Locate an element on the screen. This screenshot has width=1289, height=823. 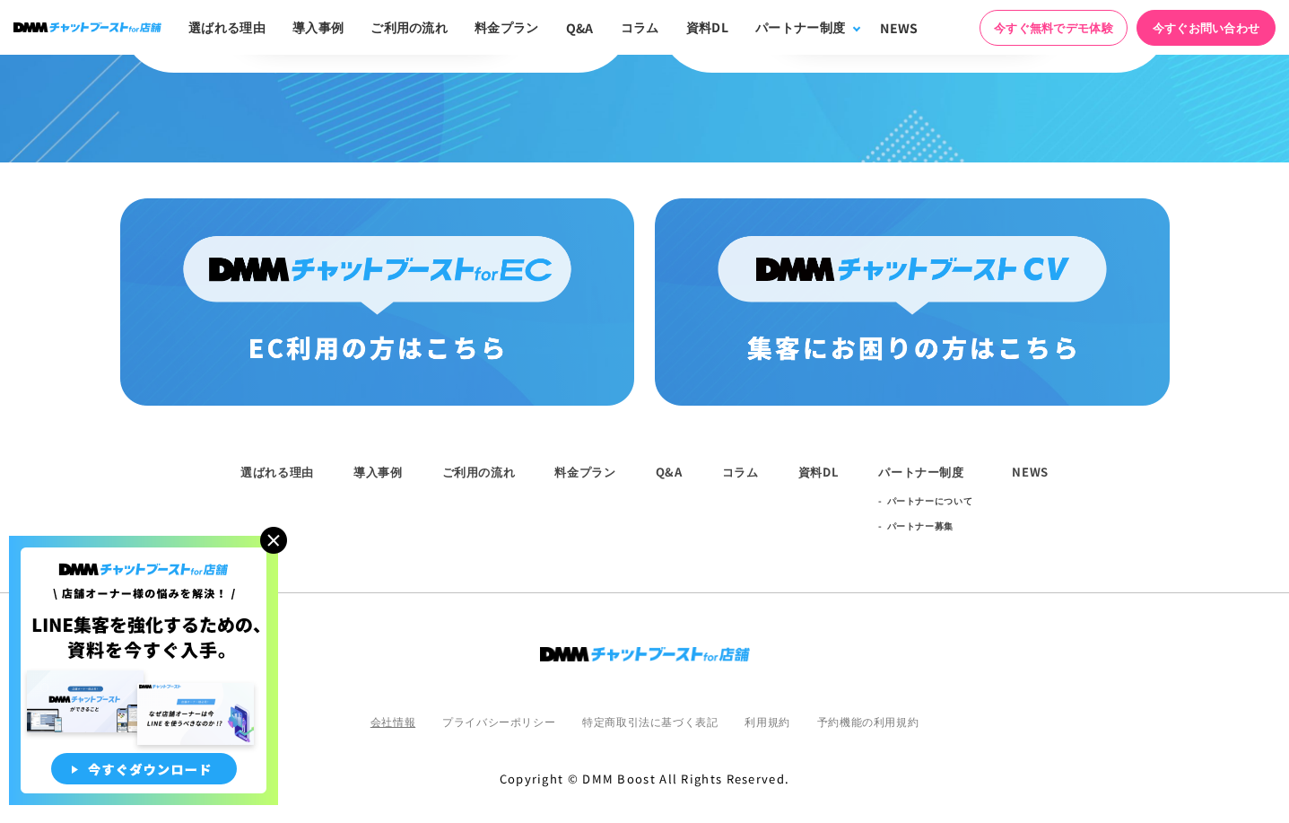
a: 予約機能の利用規約 is located at coordinates (867, 720).